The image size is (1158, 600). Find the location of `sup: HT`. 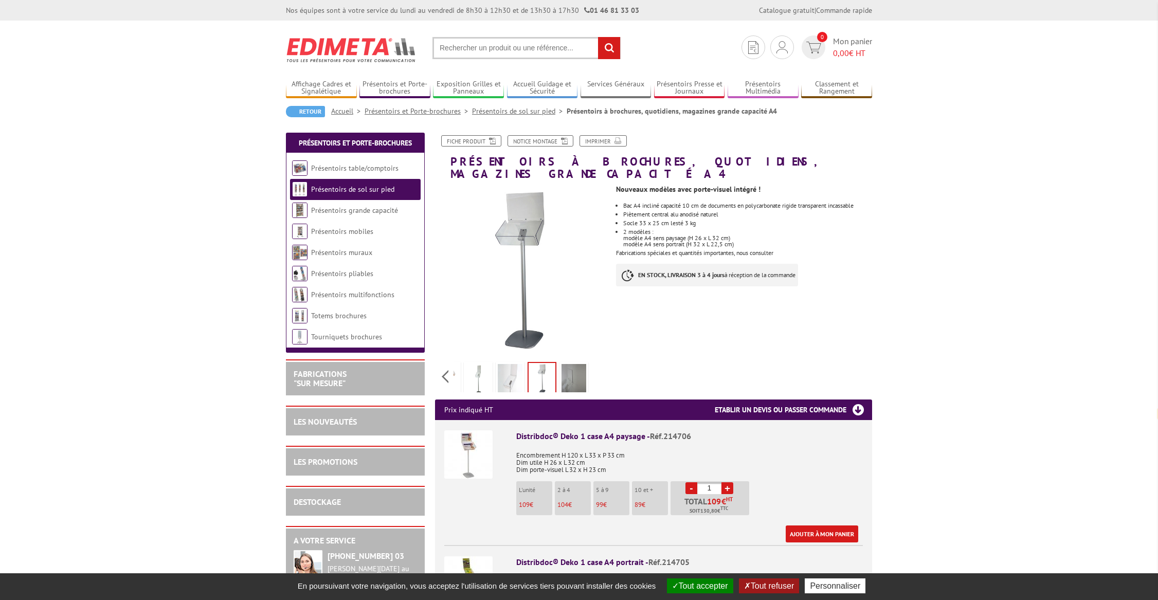

sup: HT is located at coordinates (729, 499).